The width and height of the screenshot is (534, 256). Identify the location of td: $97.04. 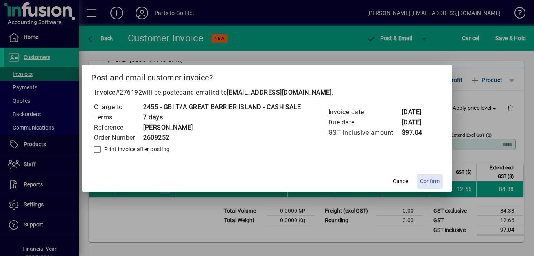
(417, 133).